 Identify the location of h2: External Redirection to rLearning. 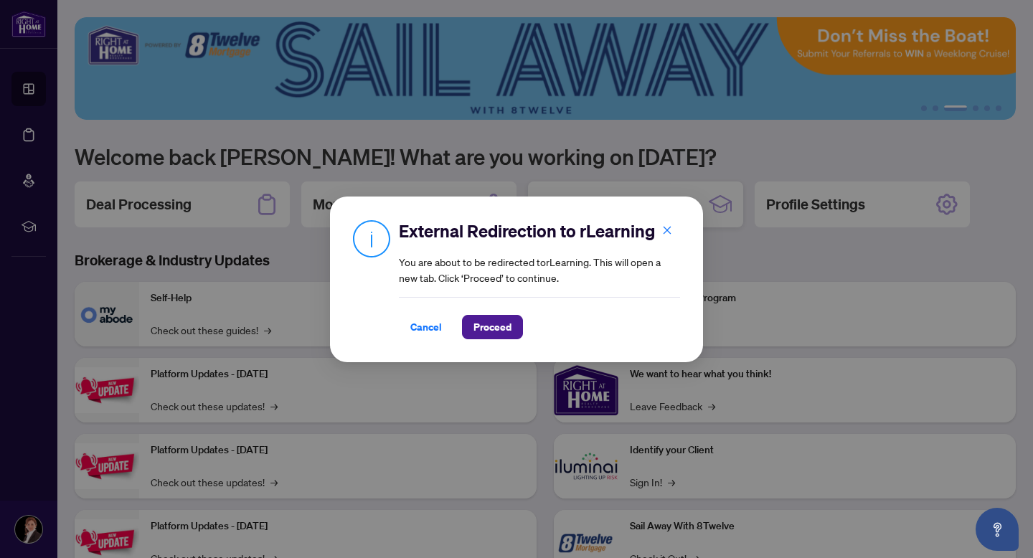
(540, 231).